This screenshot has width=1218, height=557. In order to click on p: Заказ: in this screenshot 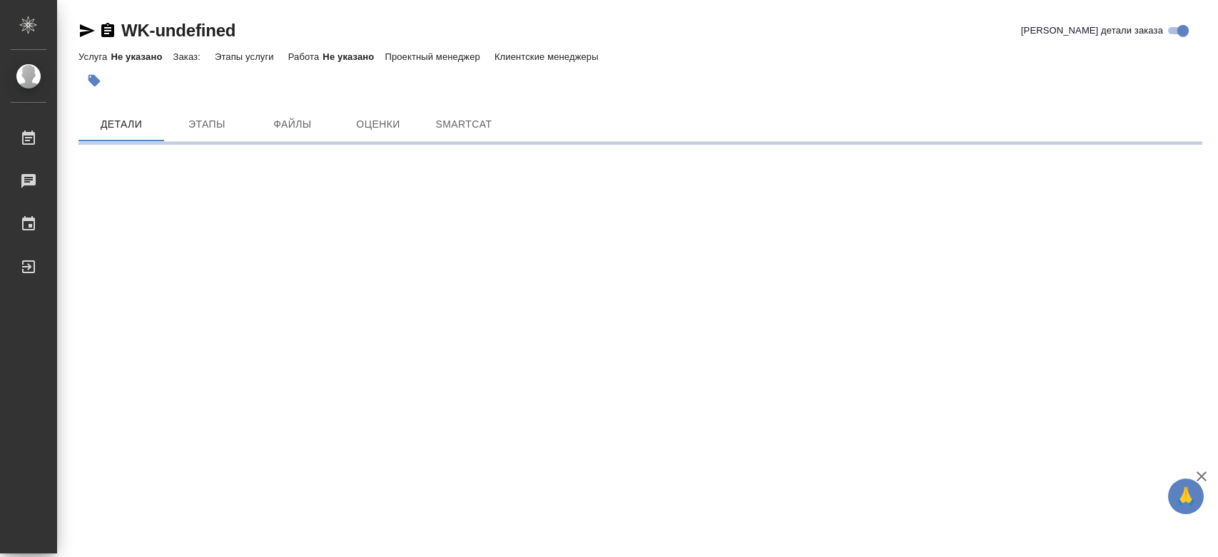, I will do `click(188, 56)`.